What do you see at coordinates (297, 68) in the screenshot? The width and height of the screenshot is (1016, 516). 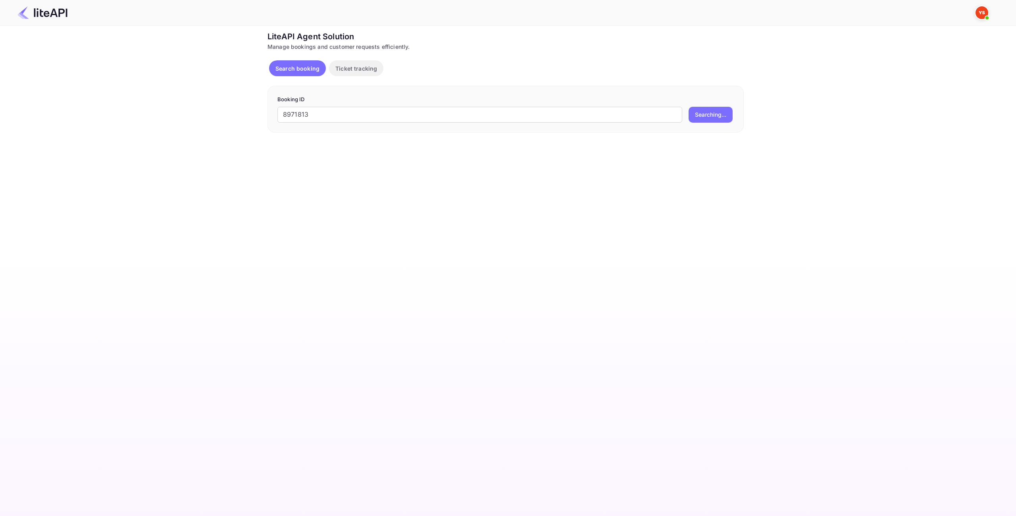 I see `p: Search booking` at bounding box center [297, 68].